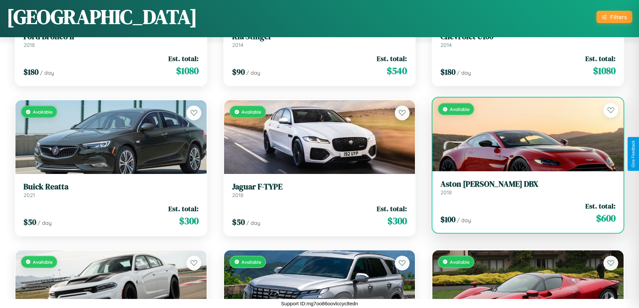 Image resolution: width=639 pixels, height=308 pixels. What do you see at coordinates (29, 195) in the screenshot?
I see `span: 2021` at bounding box center [29, 195].